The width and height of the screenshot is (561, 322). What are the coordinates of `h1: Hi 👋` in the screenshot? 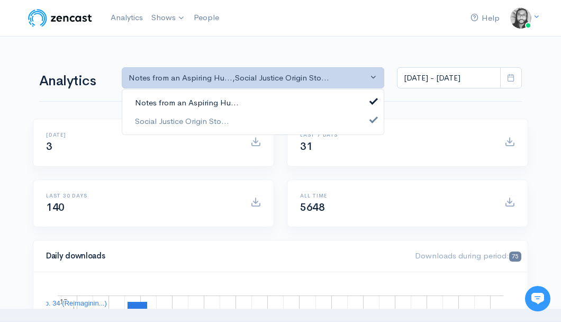 It's located at (106, 60).